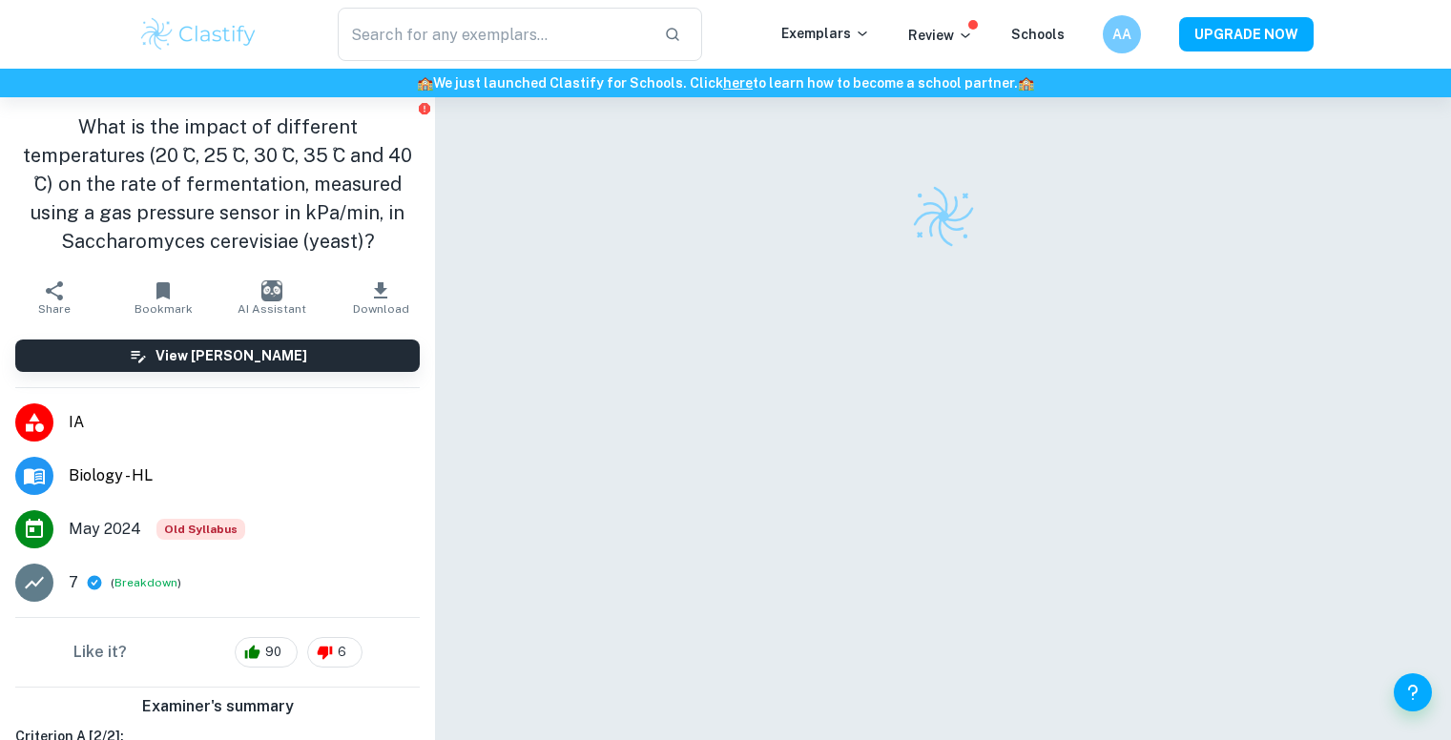  Describe the element at coordinates (272, 291) in the screenshot. I see `img: AI Assistant` at that location.